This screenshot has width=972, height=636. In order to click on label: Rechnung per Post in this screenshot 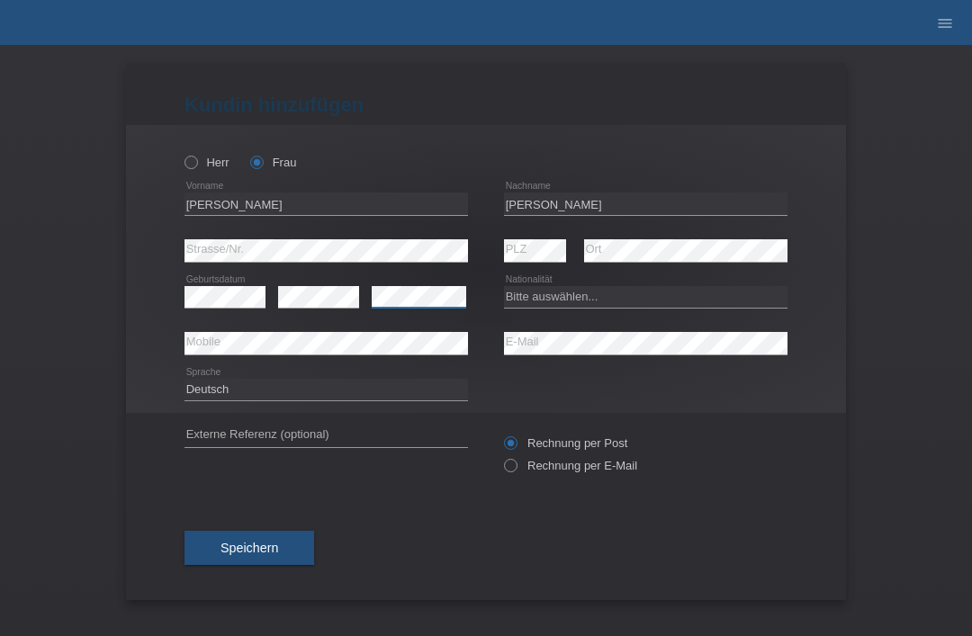, I will do `click(565, 443)`.